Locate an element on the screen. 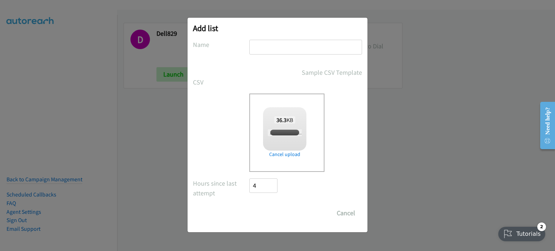  span: KB is located at coordinates (285, 120).